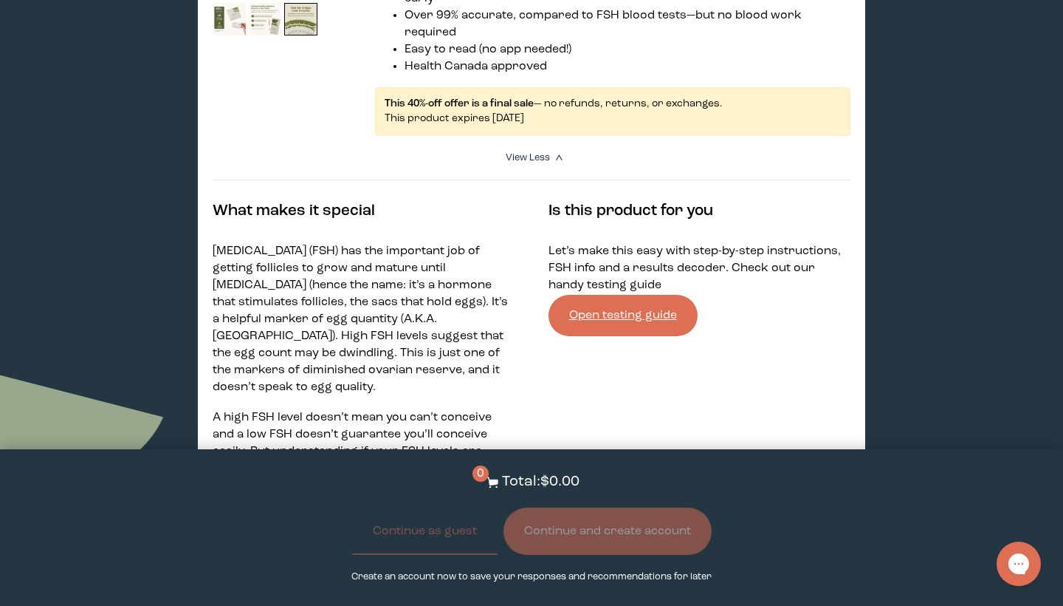  What do you see at coordinates (425, 531) in the screenshot?
I see `button: Continue as guest` at bounding box center [425, 531].